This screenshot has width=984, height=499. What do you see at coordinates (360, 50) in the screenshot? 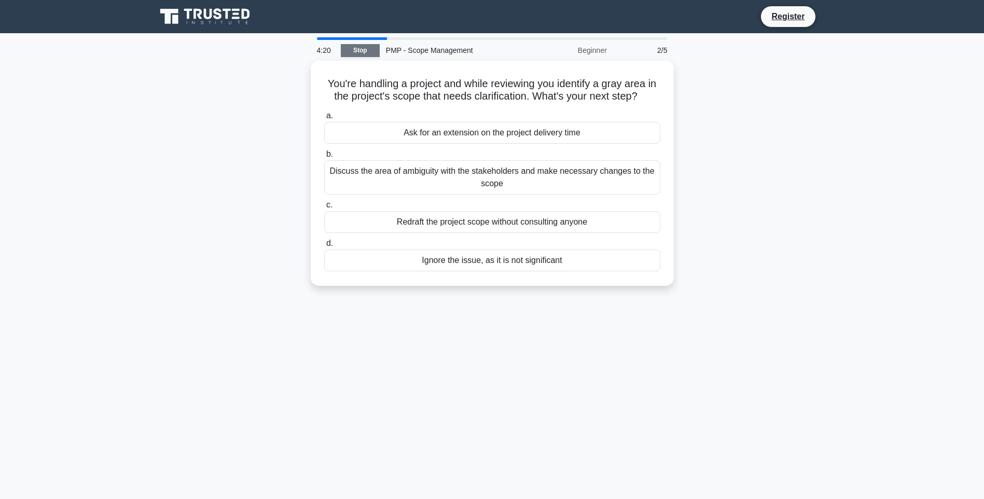
I see `a: Stop` at bounding box center [360, 50].